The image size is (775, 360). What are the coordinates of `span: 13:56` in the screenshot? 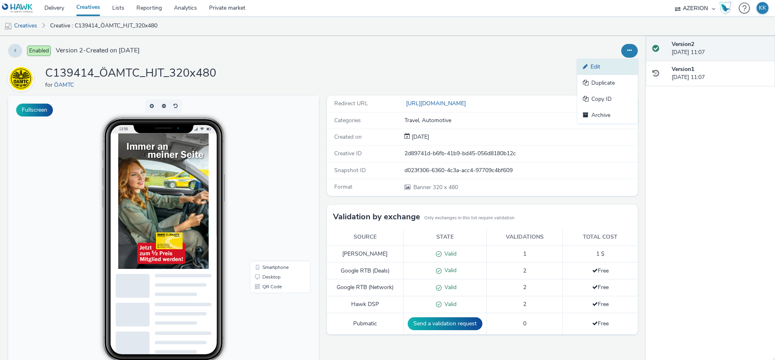 It's located at (115, 33).